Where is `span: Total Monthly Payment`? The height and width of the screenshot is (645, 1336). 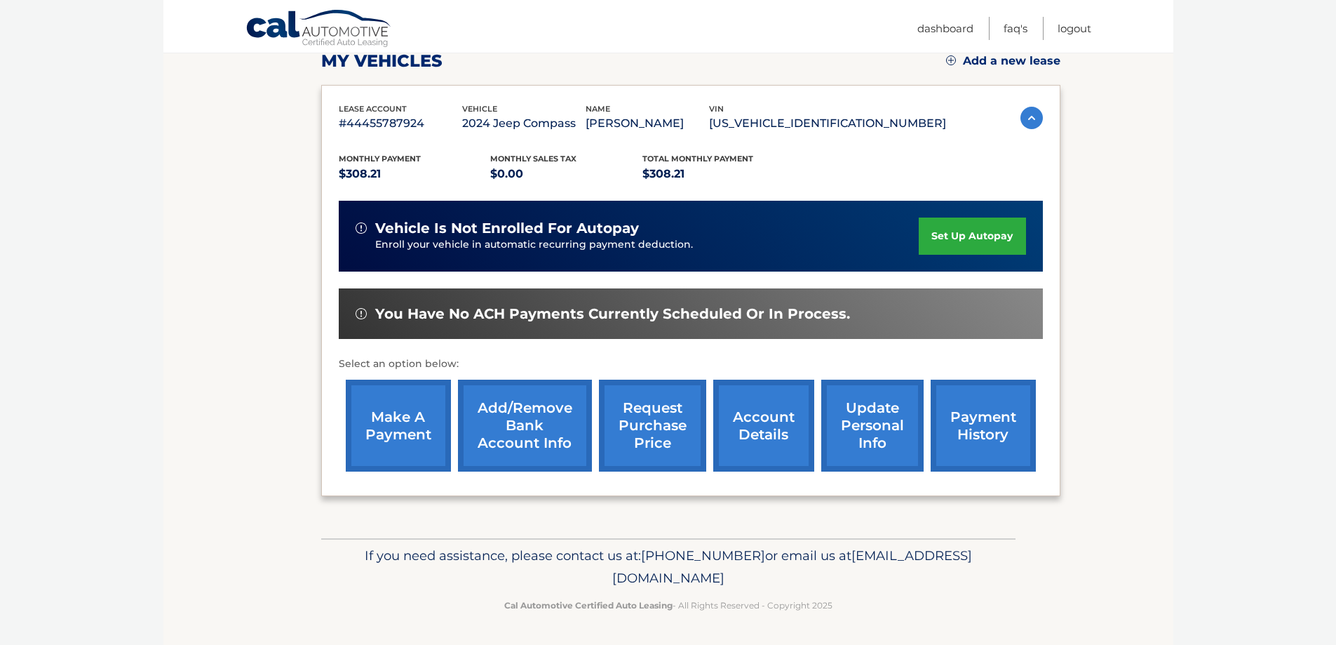
span: Total Monthly Payment is located at coordinates (698, 159).